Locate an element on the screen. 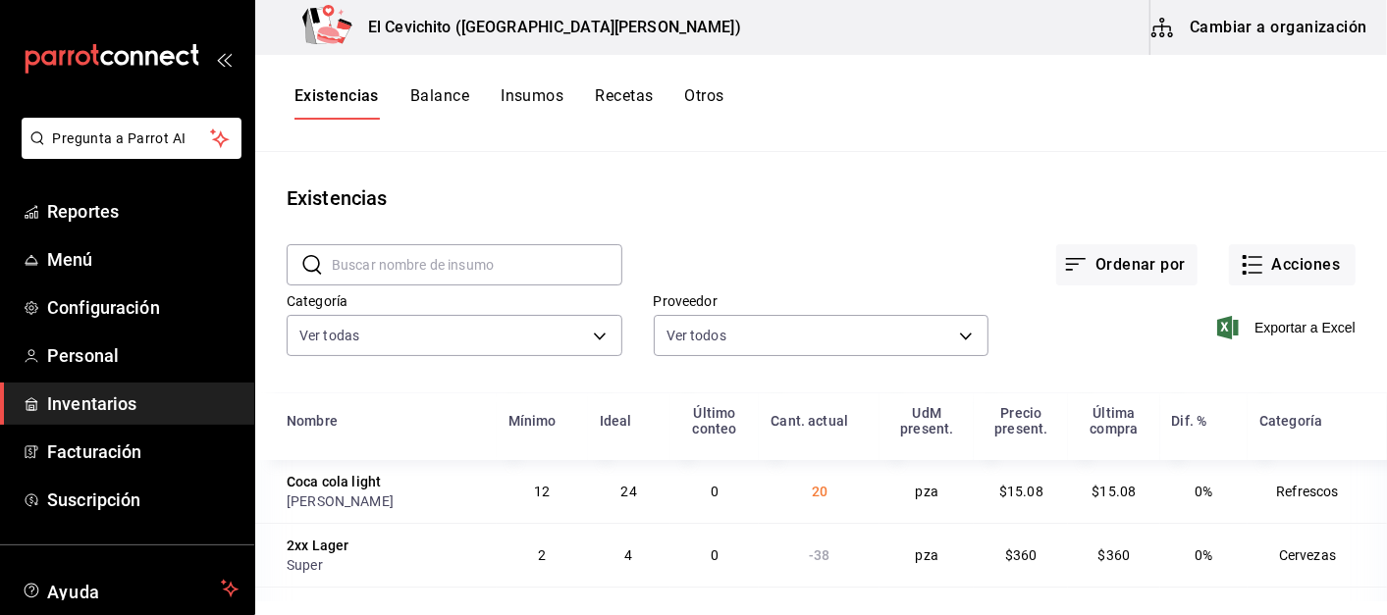 This screenshot has height=615, width=1387. span: Suscripción is located at coordinates (142, 500).